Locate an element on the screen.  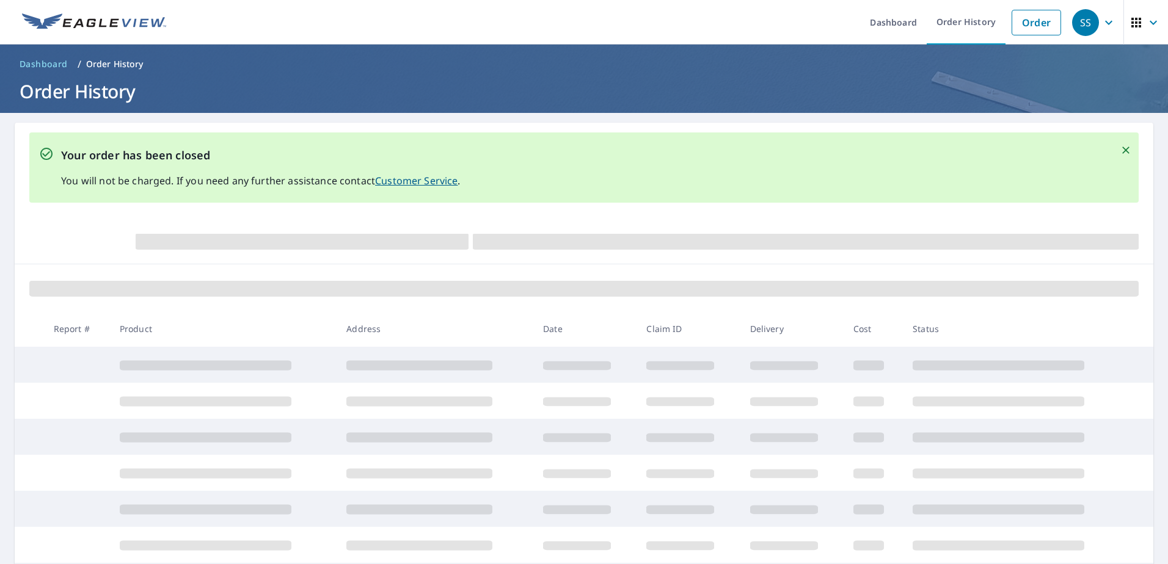
th: Address is located at coordinates (435, 329).